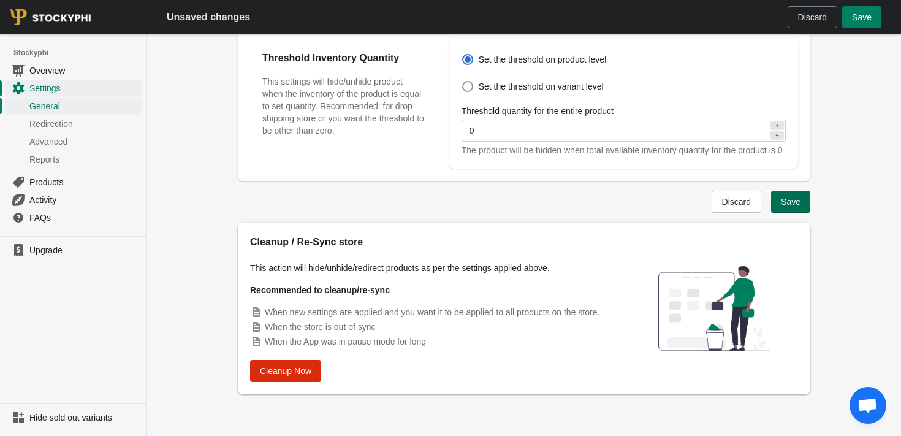  I want to click on span: Set the threshold on variant level, so click(541, 86).